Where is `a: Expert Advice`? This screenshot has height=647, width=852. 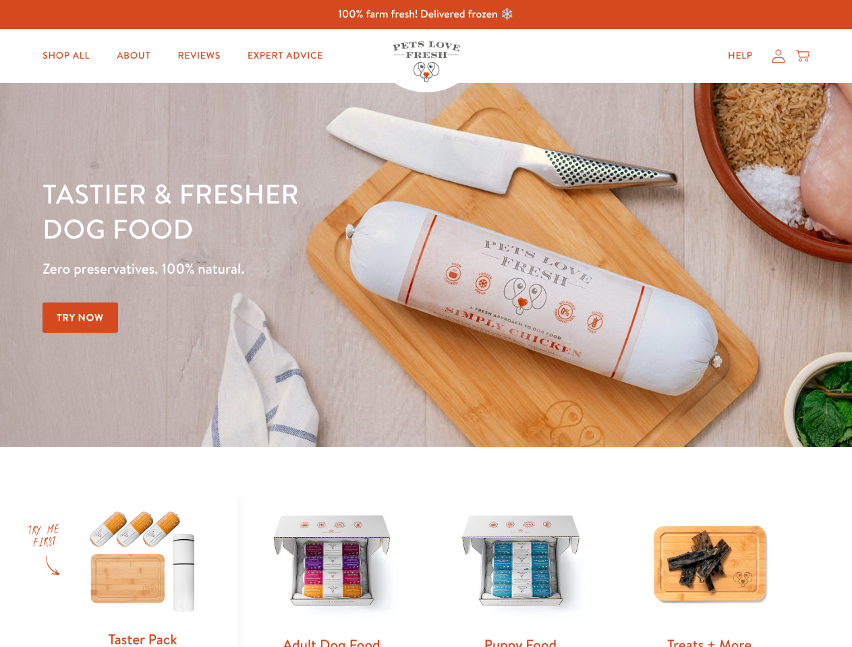
a: Expert Advice is located at coordinates (285, 56).